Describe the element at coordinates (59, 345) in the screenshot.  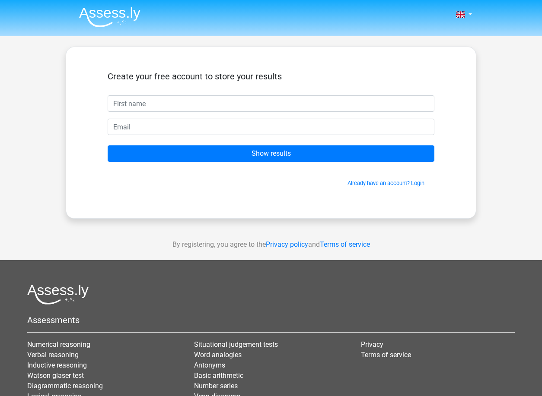
I see `a: Numerical reasoning` at that location.